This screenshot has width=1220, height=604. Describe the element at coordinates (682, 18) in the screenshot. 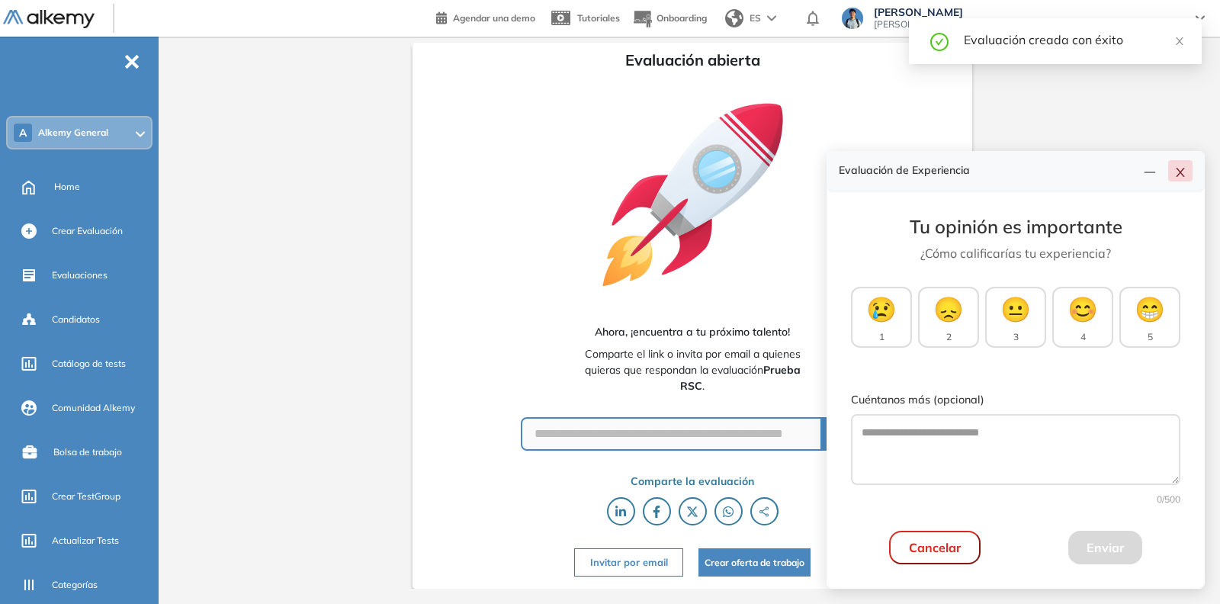

I see `span: Onboarding` at that location.